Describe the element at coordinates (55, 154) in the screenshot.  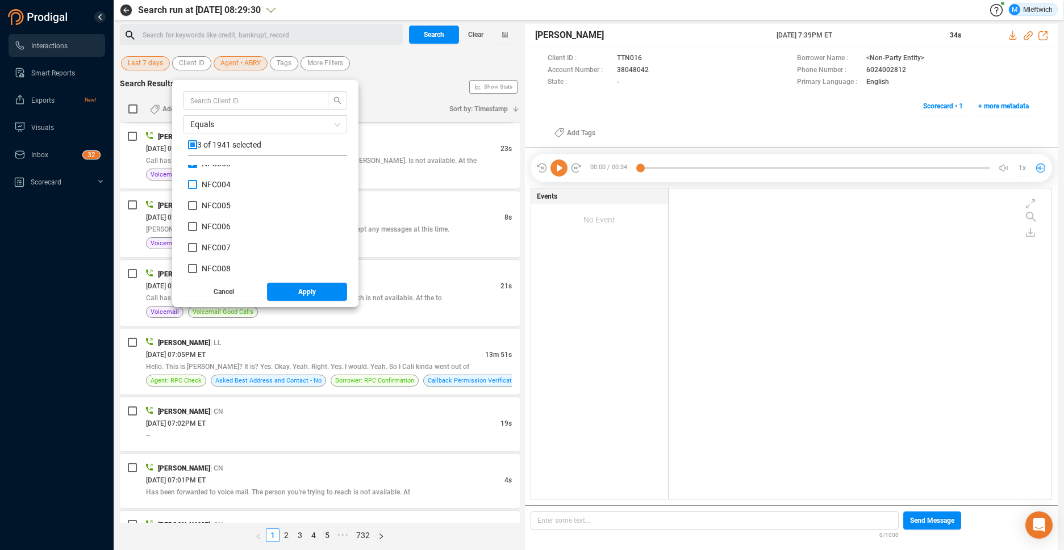
I see `a: Inbox` at that location.